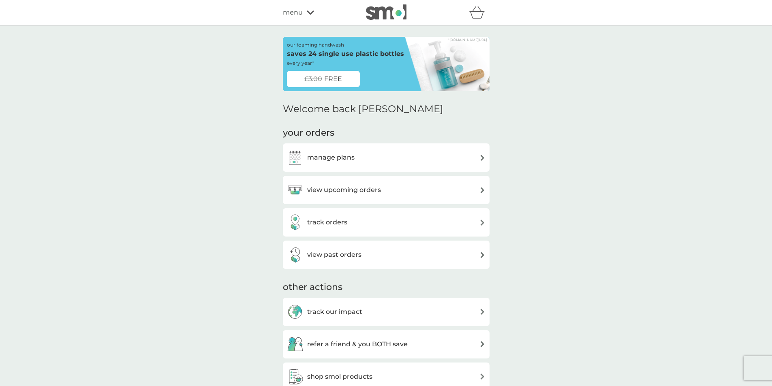 The height and width of the screenshot is (386, 772). What do you see at coordinates (358, 345) in the screenshot?
I see `h3: refer a friend & you BOTH save` at bounding box center [358, 345].